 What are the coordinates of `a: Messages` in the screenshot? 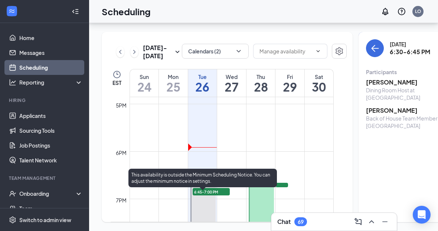 It's located at (51, 53).